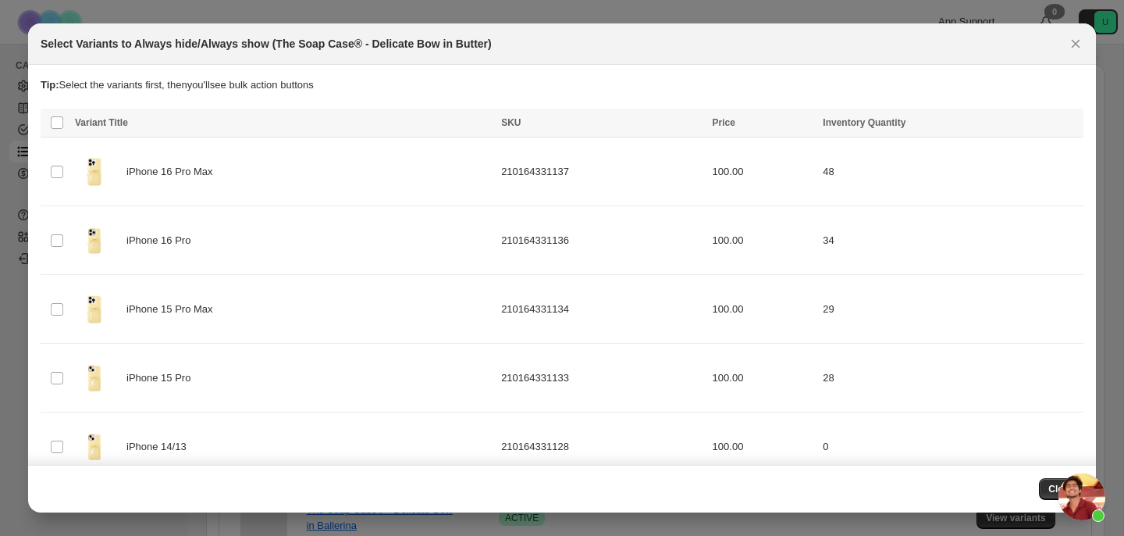 This screenshot has width=1124, height=536. I want to click on td: 29, so click(951, 309).